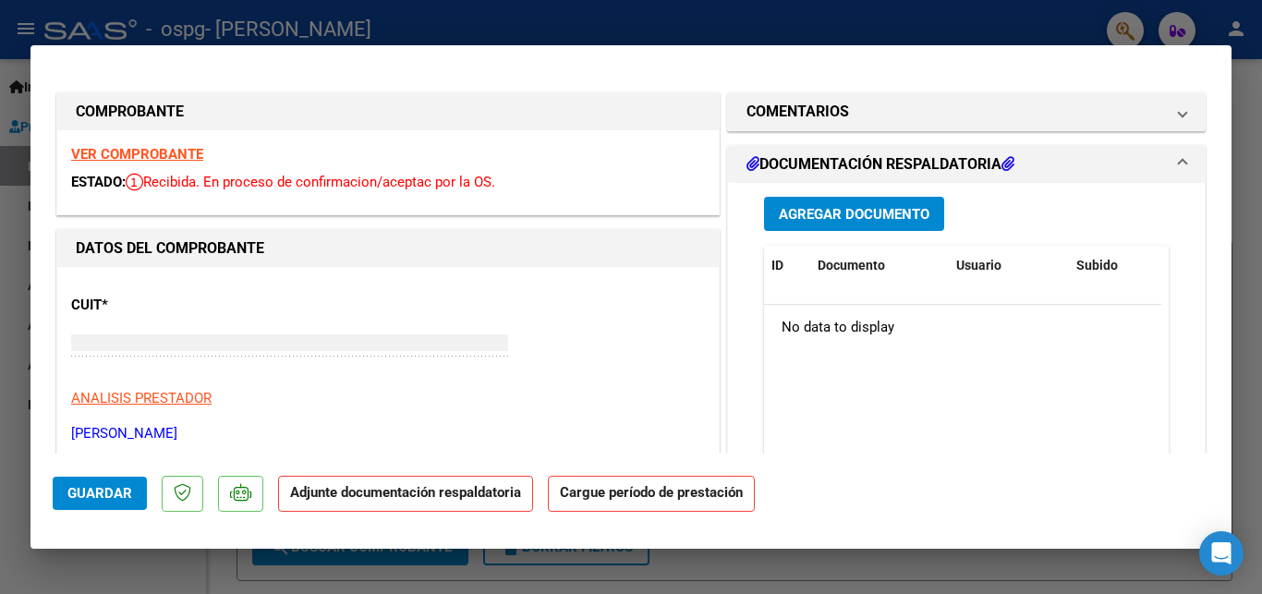 The image size is (1262, 594). Describe the element at coordinates (98, 182) in the screenshot. I see `span: ESTADO:` at that location.